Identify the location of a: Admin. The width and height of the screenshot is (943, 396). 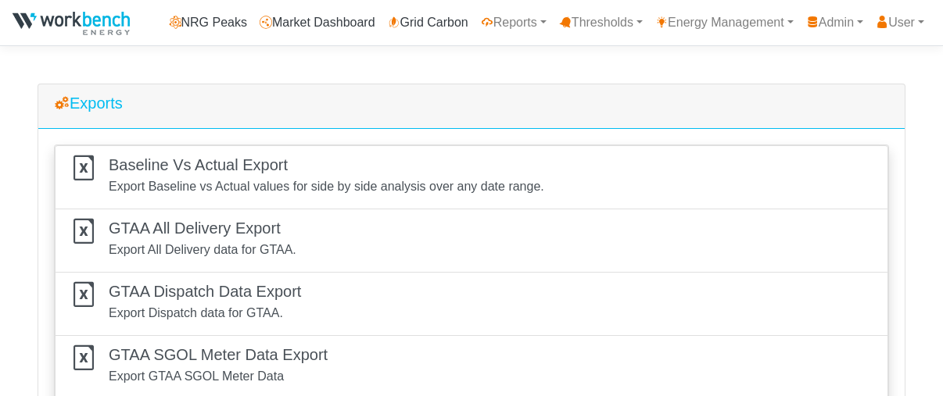
(834, 23).